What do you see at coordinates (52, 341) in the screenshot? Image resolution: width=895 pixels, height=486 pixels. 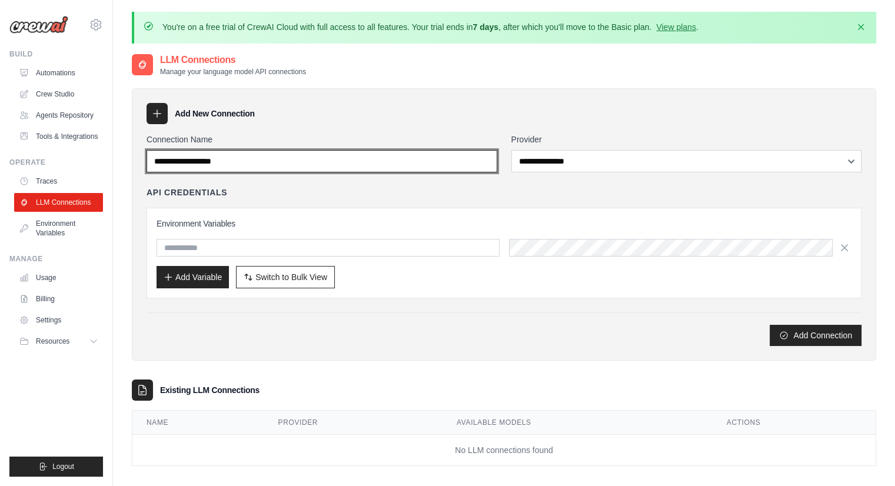 I see `span: Resources` at bounding box center [52, 341].